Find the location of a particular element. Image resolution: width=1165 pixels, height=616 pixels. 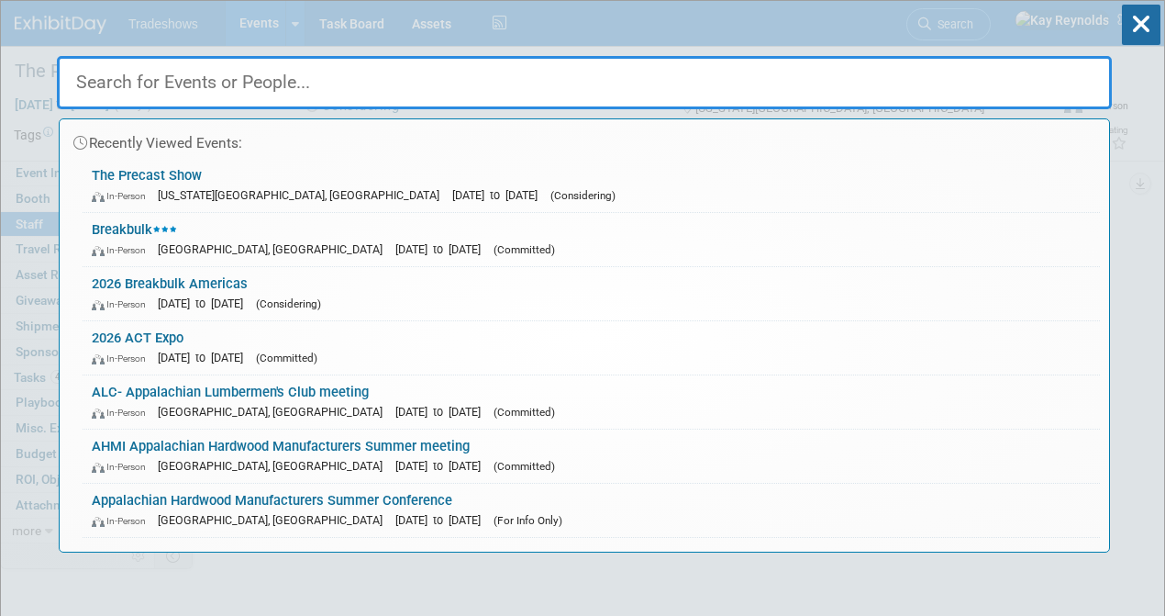

span: (For Info Only) is located at coordinates (527, 520).